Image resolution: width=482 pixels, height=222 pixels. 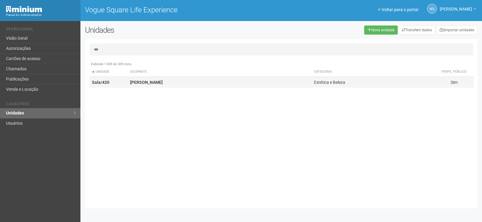 I want to click on a: Voltar para o portal, so click(x=398, y=10).